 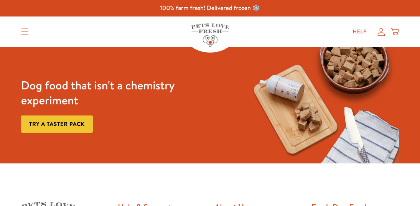 What do you see at coordinates (57, 124) in the screenshot?
I see `a: Try a taster pack` at bounding box center [57, 124].